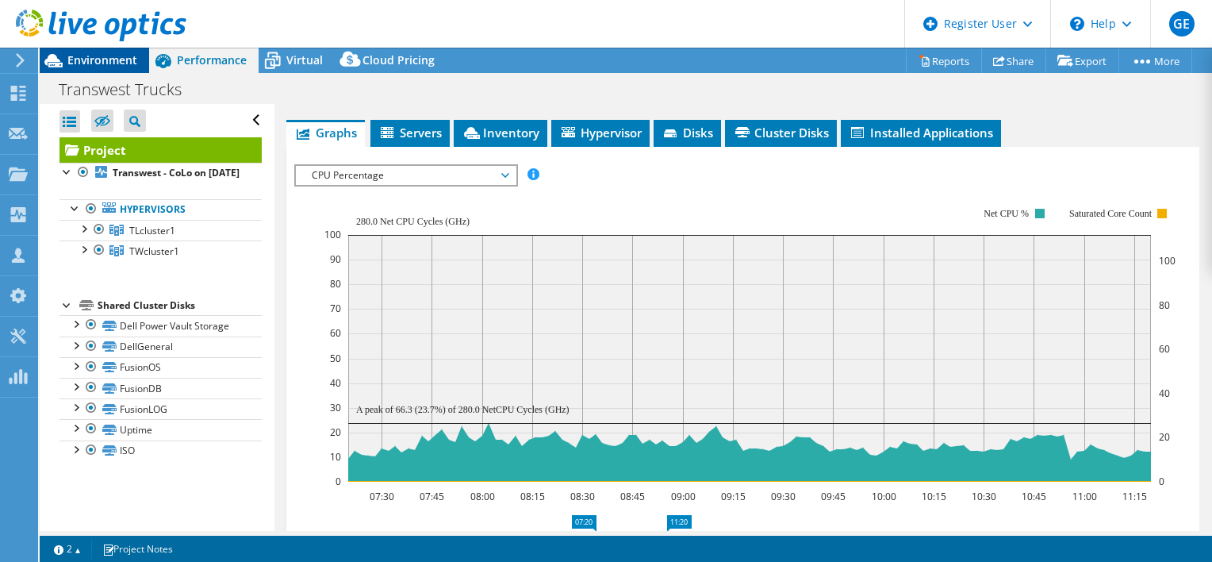 The height and width of the screenshot is (562, 1212). What do you see at coordinates (160, 230) in the screenshot?
I see `a: TLcluster1` at bounding box center [160, 230].